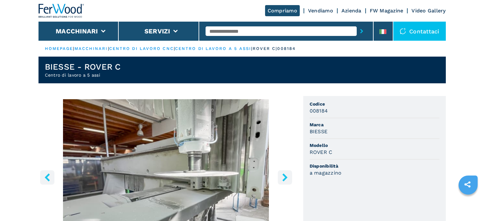 The width and height of the screenshot is (484, 221). What do you see at coordinates (325, 173) in the screenshot?
I see `h3: a magazzino` at bounding box center [325, 173].